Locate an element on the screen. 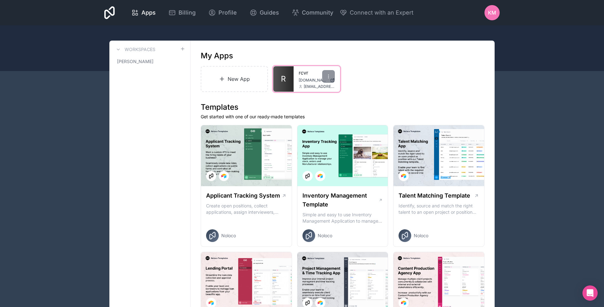 This screenshot has height=307, width=604. div: Open Intercom Messenger is located at coordinates (590, 293).